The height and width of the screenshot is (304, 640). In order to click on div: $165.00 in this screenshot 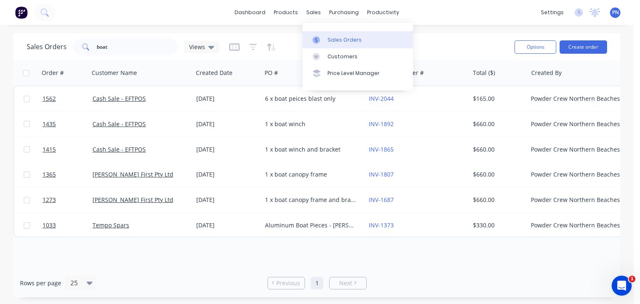, I will do `click(497, 99)`.